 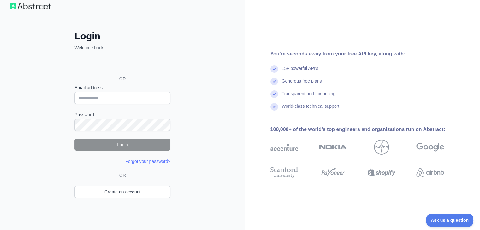 I want to click on div: Transparent and fair pricing, so click(x=309, y=97).